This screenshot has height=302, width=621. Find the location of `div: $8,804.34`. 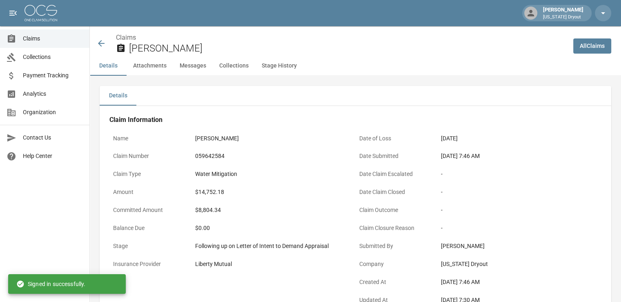

div: $8,804.34 is located at coordinates (274, 210).